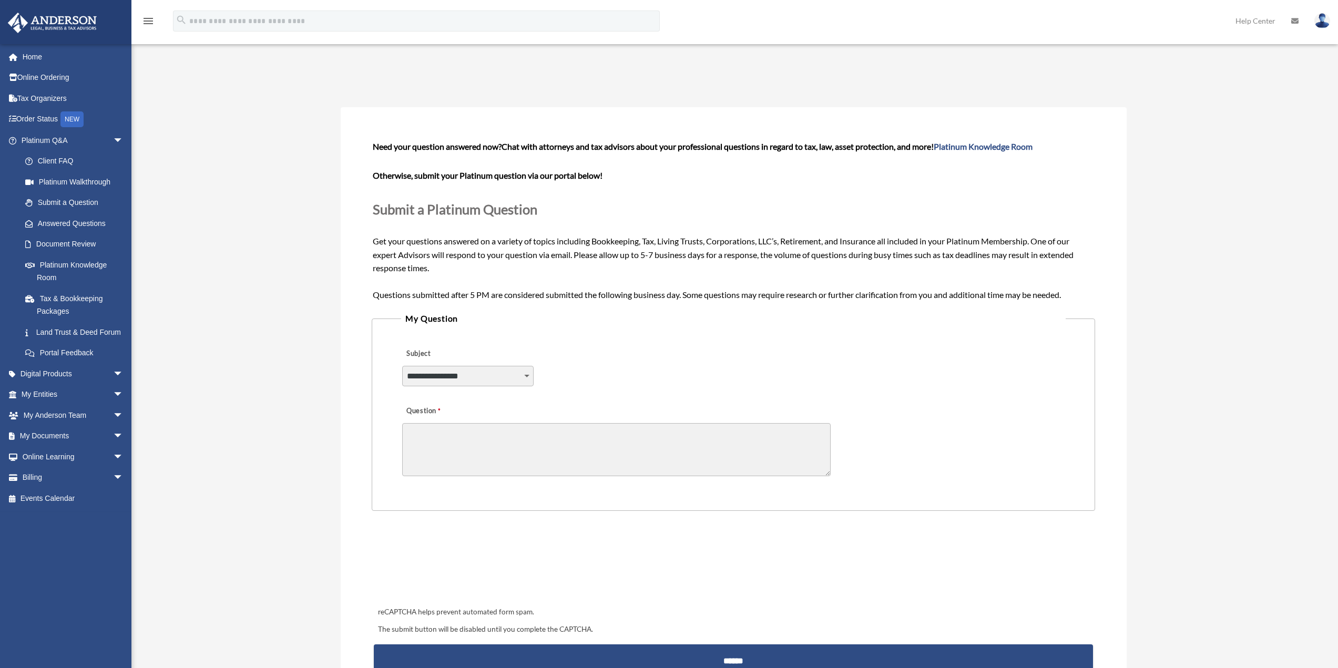 The height and width of the screenshot is (668, 1338). What do you see at coordinates (148, 21) in the screenshot?
I see `i: menu` at bounding box center [148, 21].